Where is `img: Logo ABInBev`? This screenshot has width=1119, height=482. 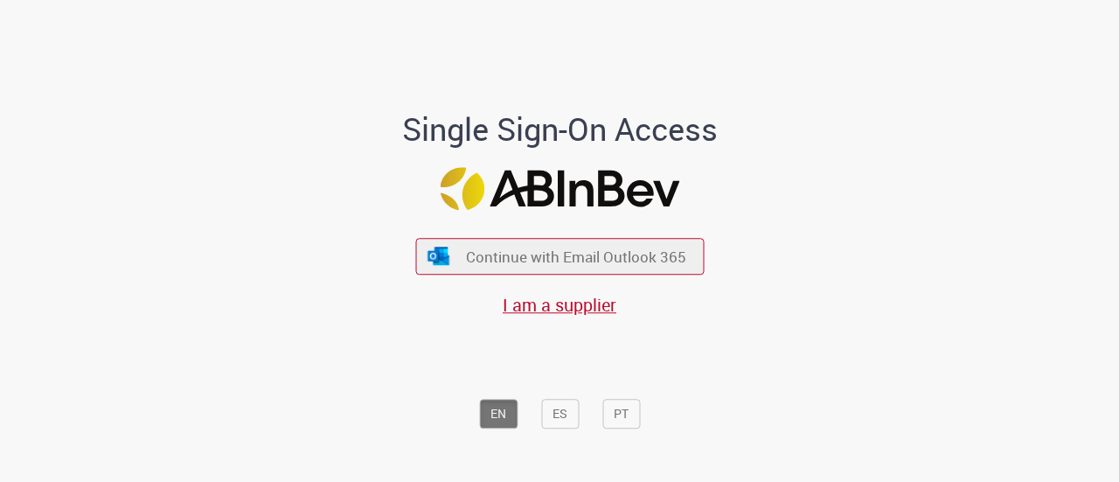
img: Logo ABInBev is located at coordinates (559, 188).